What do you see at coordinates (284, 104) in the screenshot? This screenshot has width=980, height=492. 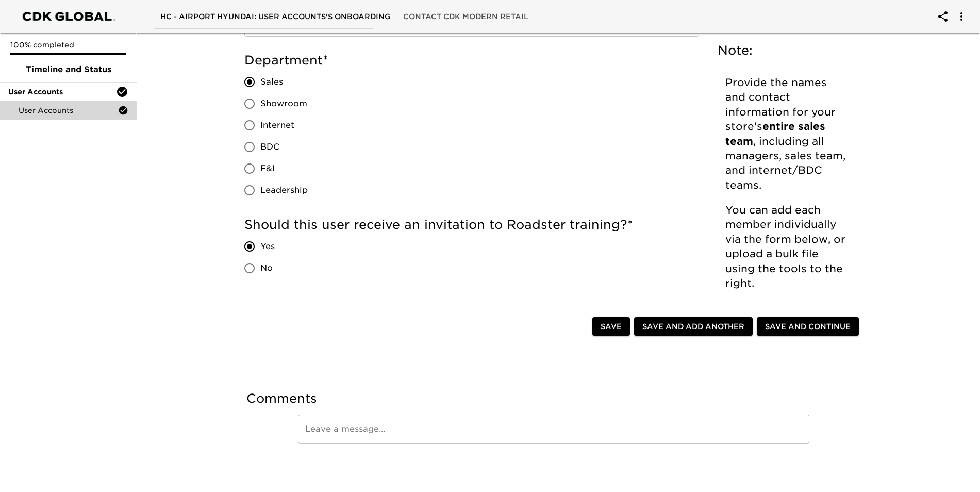 I see `span: Showroom` at bounding box center [284, 104].